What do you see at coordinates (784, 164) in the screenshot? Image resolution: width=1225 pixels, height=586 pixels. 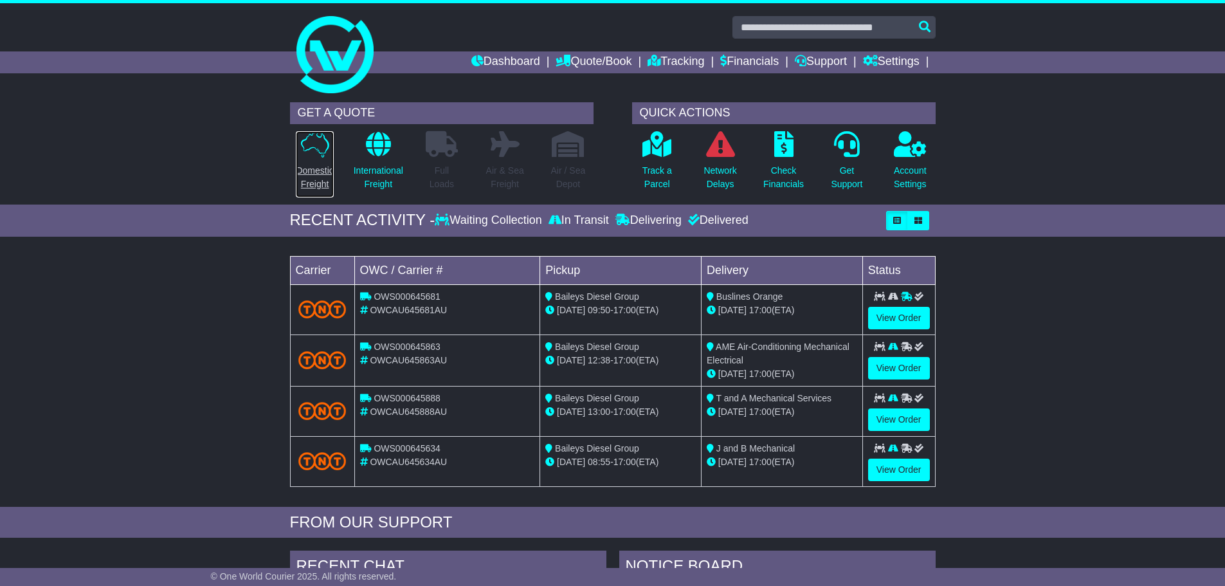 I see `a: CheckFinancials` at bounding box center [784, 164].